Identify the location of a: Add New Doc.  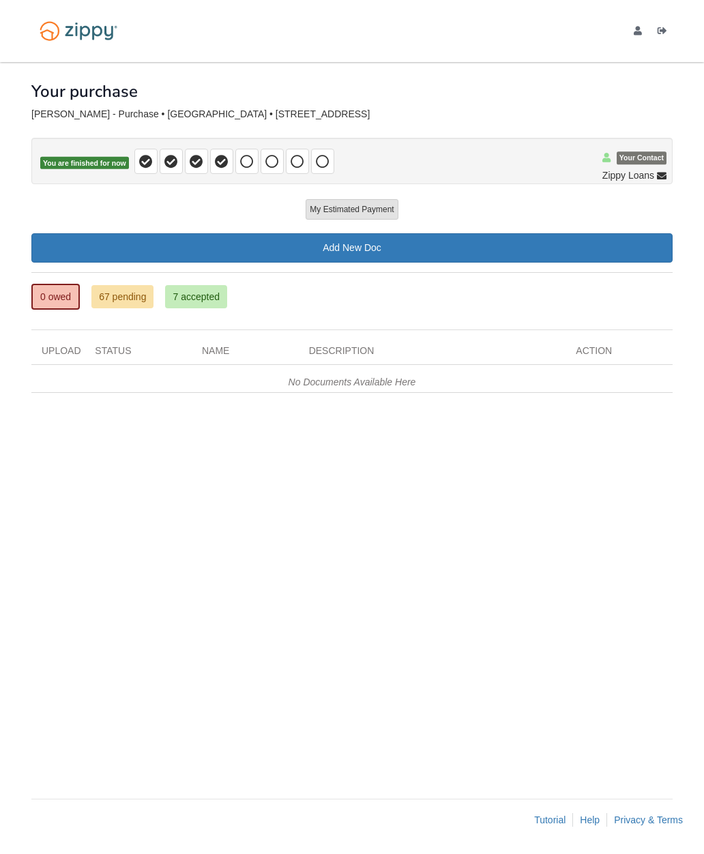
(352, 248).